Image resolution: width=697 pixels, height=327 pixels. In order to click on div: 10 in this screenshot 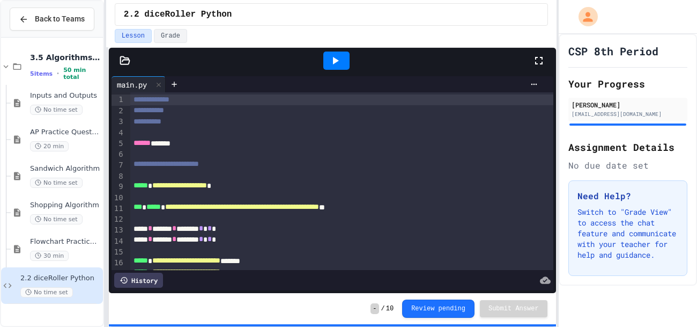, I will do `click(118, 198)`.